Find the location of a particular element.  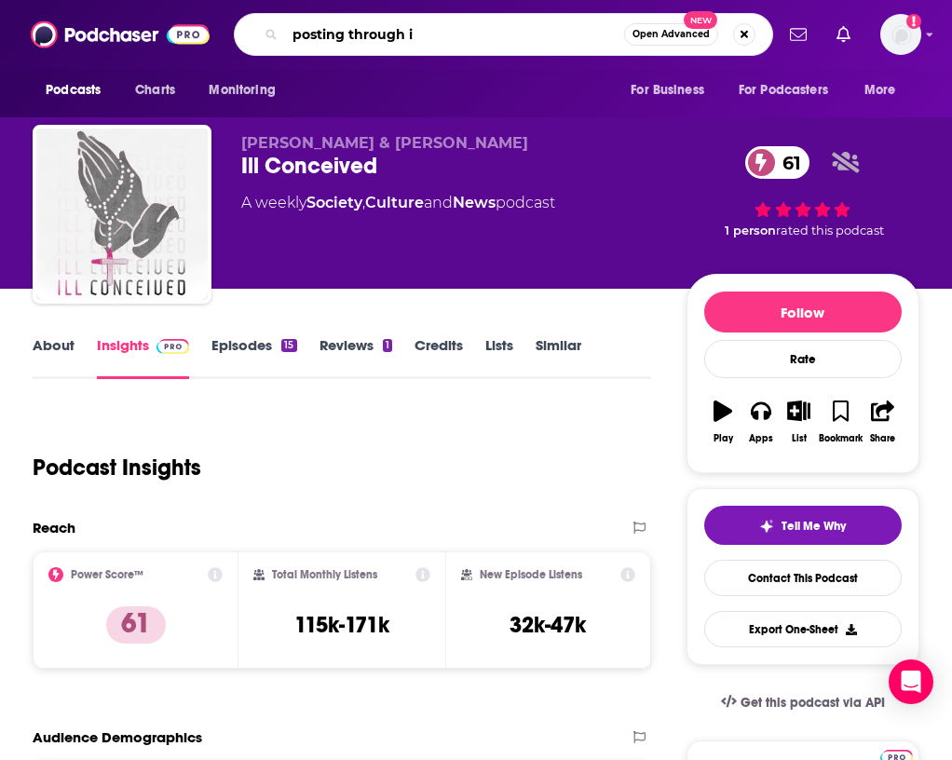

img: Podchaser Pro is located at coordinates (172, 346).